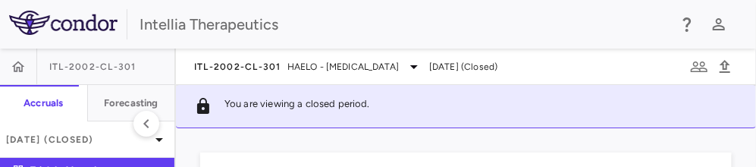 This screenshot has width=756, height=167. Describe the element at coordinates (131, 103) in the screenshot. I see `h6: Forecasting` at that location.